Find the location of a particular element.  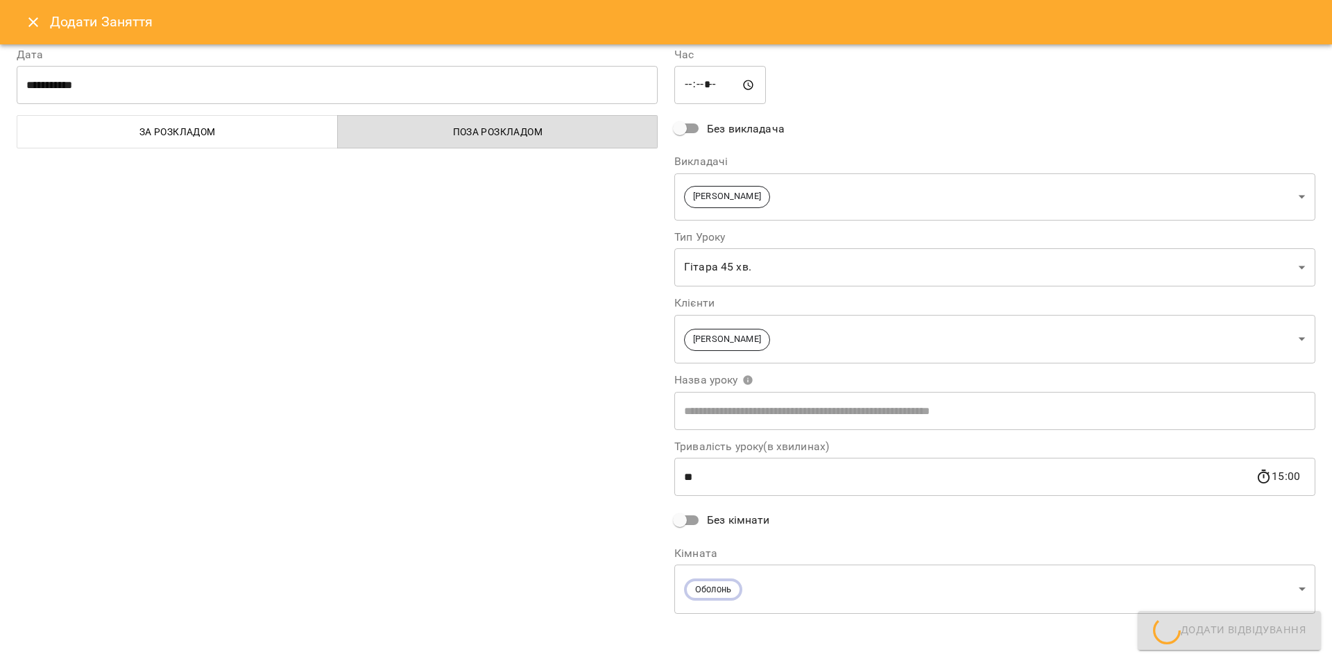

label: Клієнти is located at coordinates (995, 303).